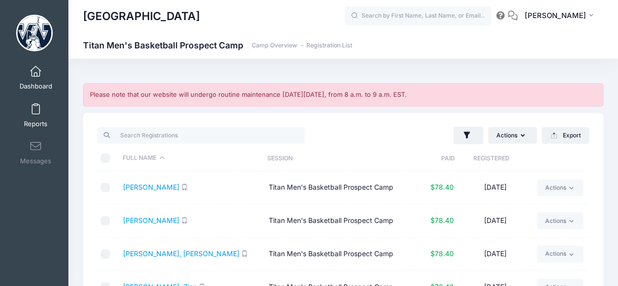 The image size is (618, 286). Describe the element at coordinates (418, 16) in the screenshot. I see `input: Search by First Name, Last Name, or Email...` at that location.